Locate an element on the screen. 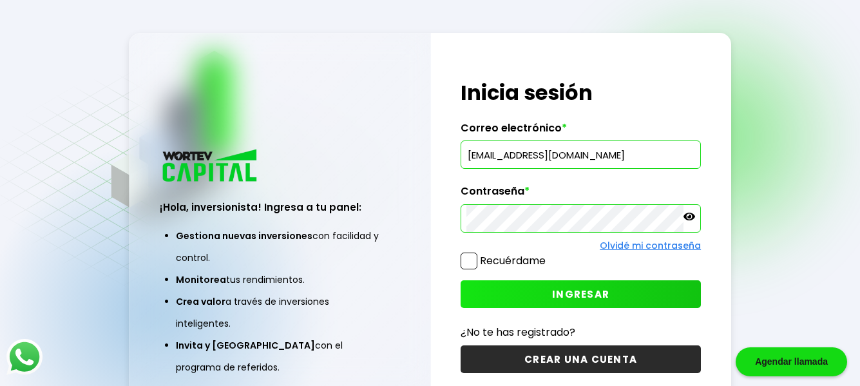  img: logos_whatsapp-icon.242b2217.svg is located at coordinates (24, 357).